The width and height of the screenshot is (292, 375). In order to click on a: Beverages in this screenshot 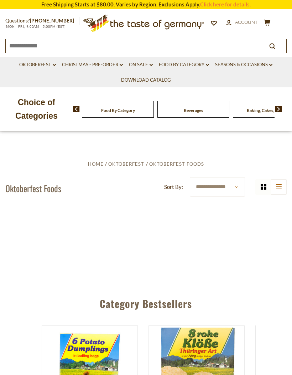, I will do `click(194, 110)`.